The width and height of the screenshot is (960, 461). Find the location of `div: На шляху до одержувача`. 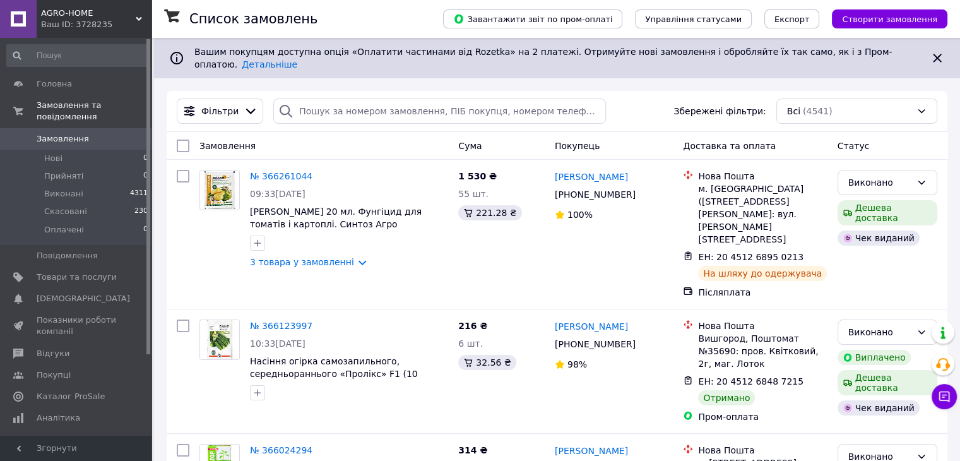

div: На шляху до одержувача is located at coordinates (762, 273).